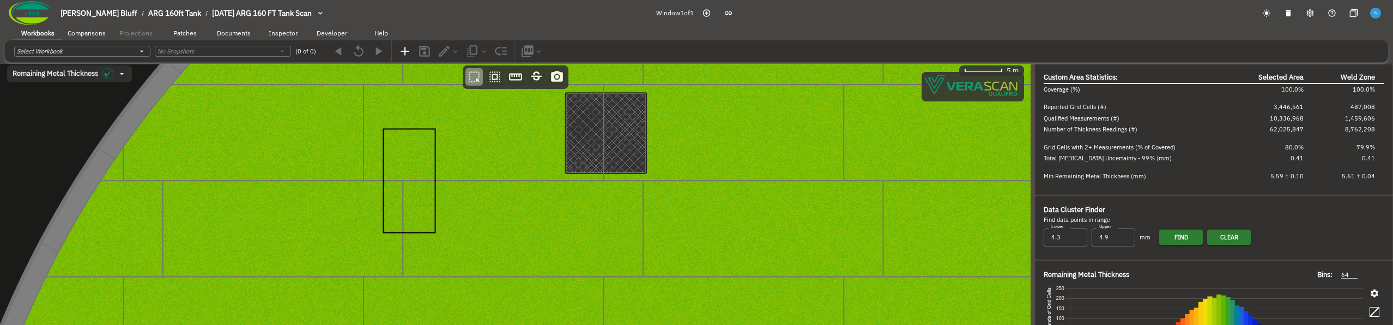  Describe the element at coordinates (174, 13) in the screenshot. I see `span: ARG 160ft Tank` at that location.